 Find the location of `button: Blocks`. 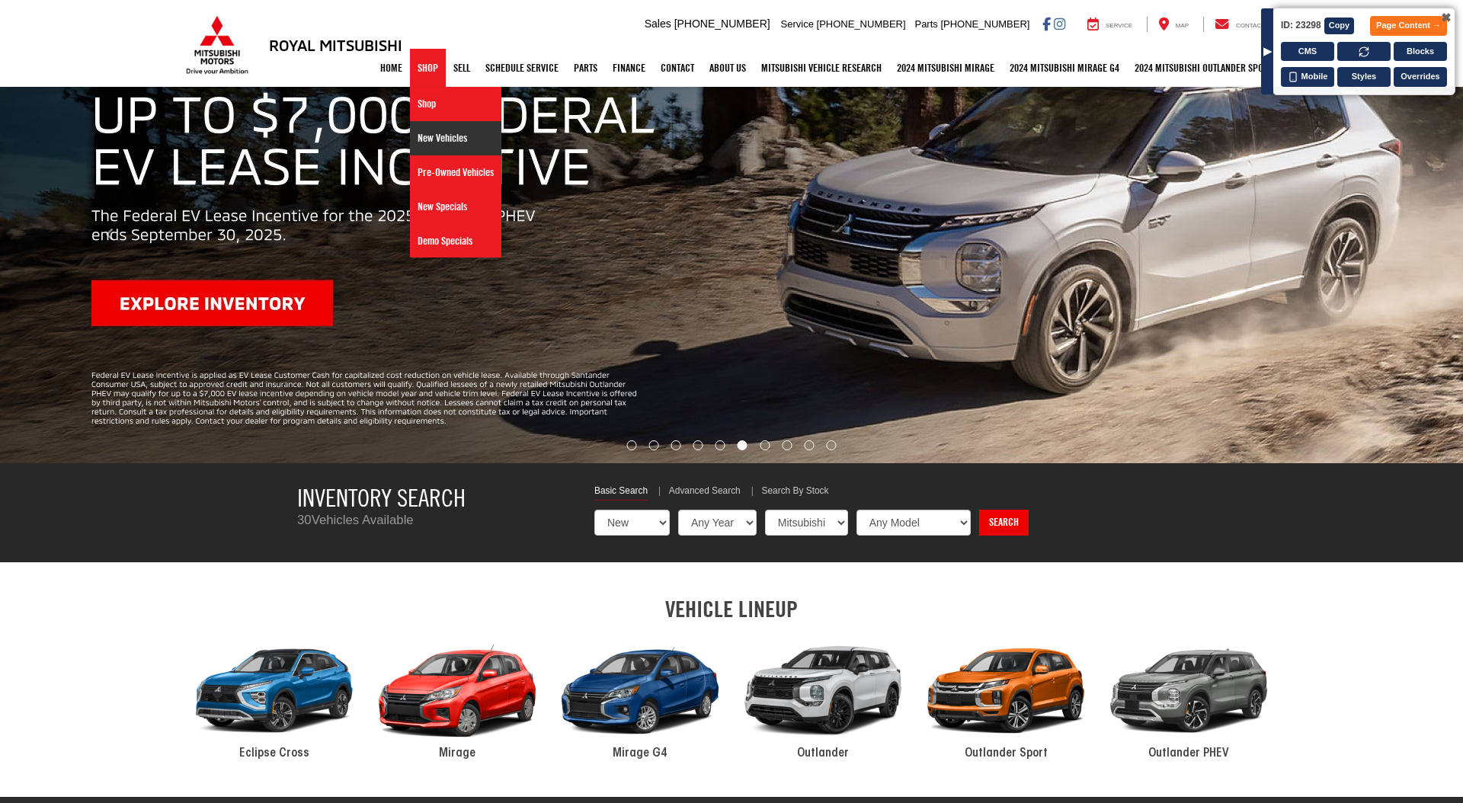

button: Blocks is located at coordinates (1421, 52).